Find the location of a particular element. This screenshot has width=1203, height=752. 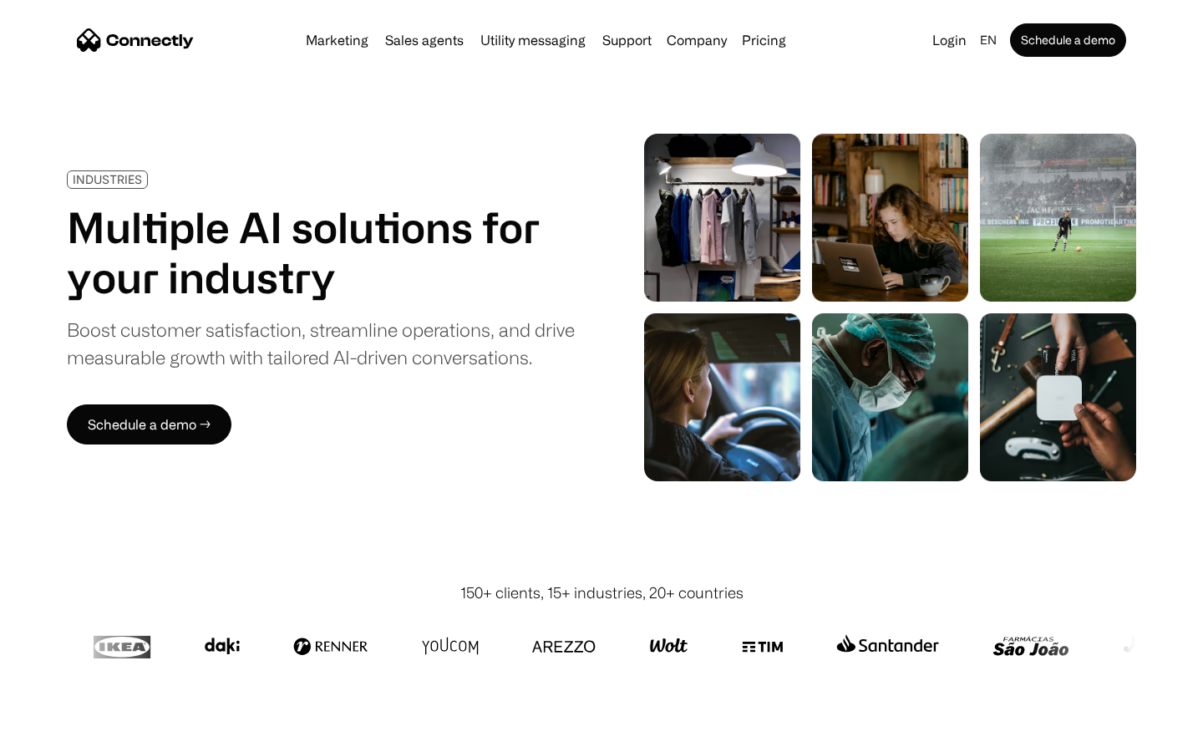

a: Schedule a demo → is located at coordinates (149, 424).